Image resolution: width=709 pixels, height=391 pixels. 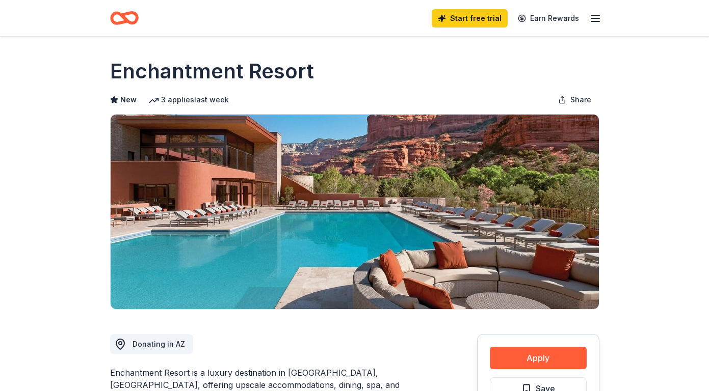 What do you see at coordinates (580, 100) in the screenshot?
I see `span: Share` at bounding box center [580, 100].